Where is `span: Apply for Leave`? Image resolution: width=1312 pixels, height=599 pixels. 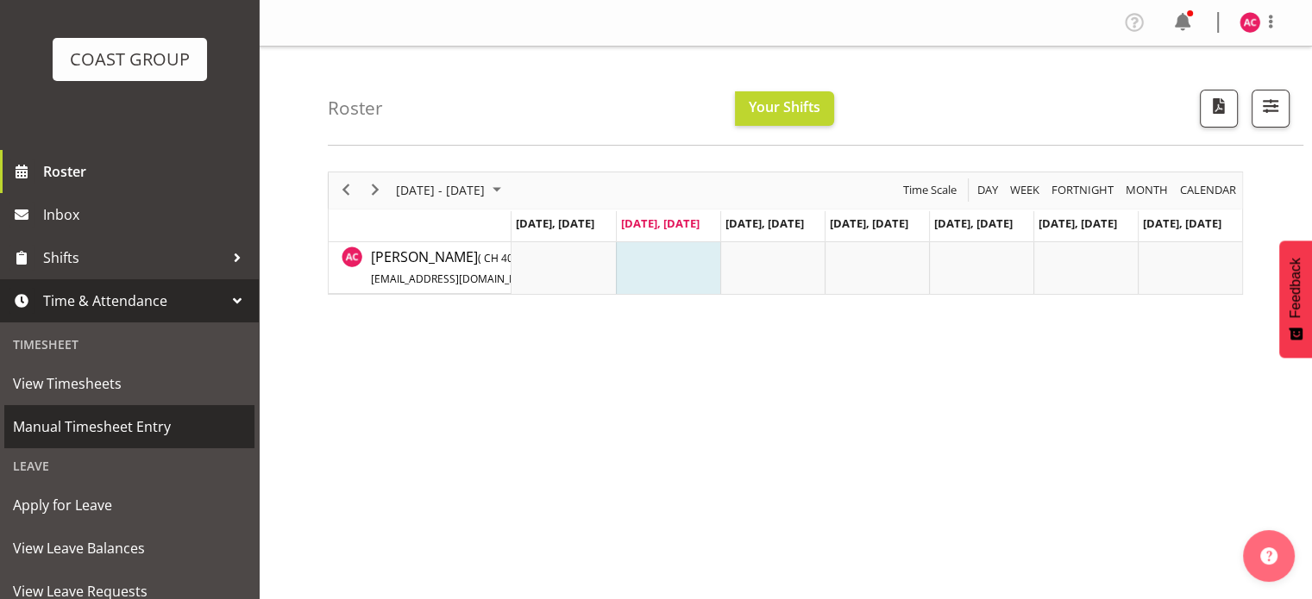
span: Apply for Leave is located at coordinates (129, 505).